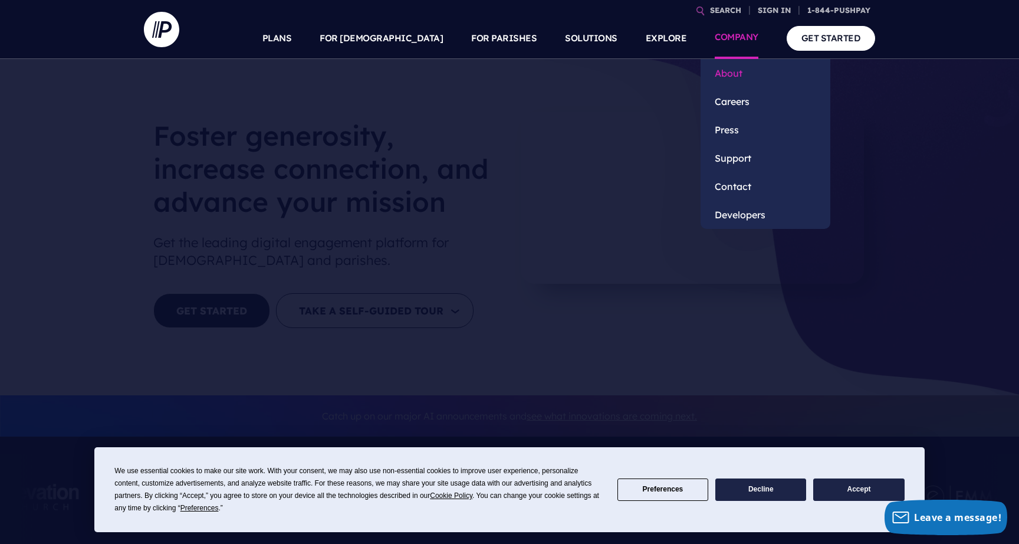 The height and width of the screenshot is (544, 1019). I want to click on a: COMPANY, so click(736, 38).